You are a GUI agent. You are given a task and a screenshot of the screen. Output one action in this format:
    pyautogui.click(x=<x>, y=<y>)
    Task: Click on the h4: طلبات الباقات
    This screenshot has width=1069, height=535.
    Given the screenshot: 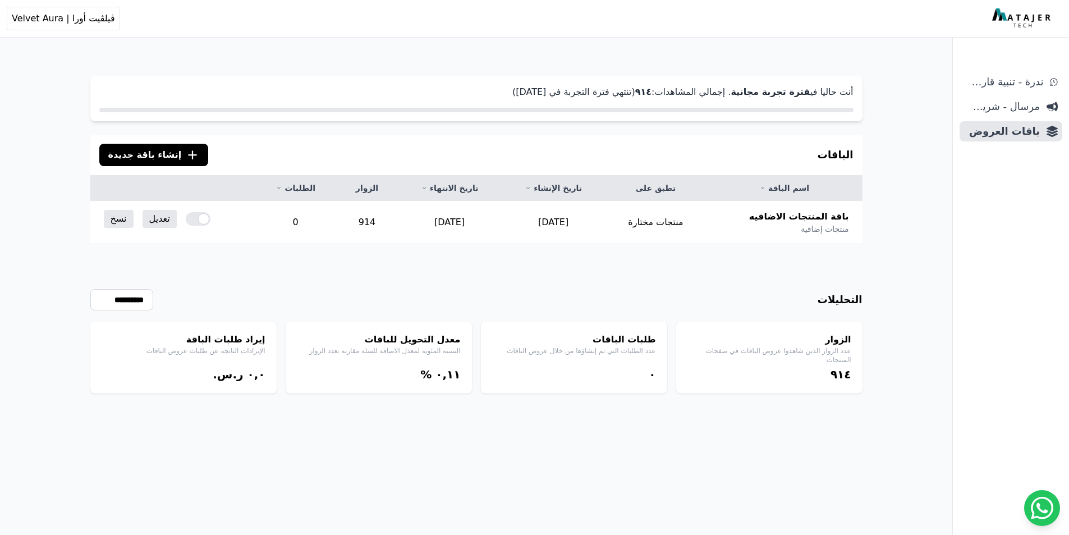 What is the action you would take?
    pyautogui.click(x=574, y=339)
    